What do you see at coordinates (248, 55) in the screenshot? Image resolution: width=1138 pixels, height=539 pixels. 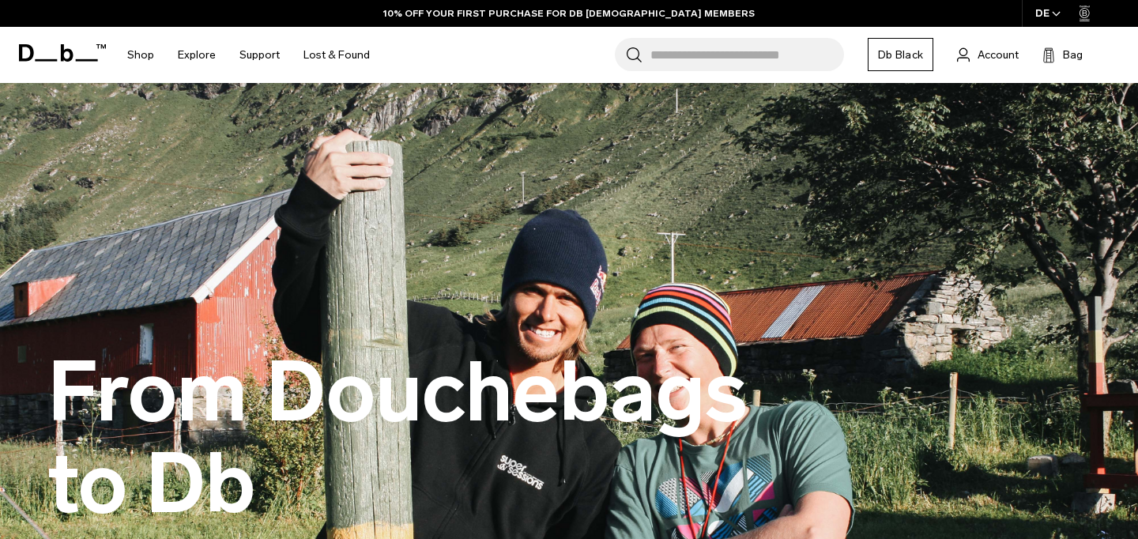 I see `nav: Main Navigation` at bounding box center [248, 55].